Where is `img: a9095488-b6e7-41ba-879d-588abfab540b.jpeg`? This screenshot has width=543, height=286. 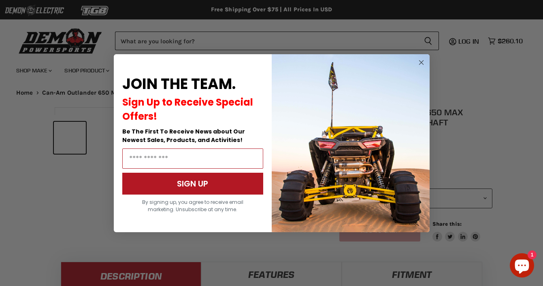
img: a9095488-b6e7-41ba-879d-588abfab540b.jpeg is located at coordinates (351, 143).